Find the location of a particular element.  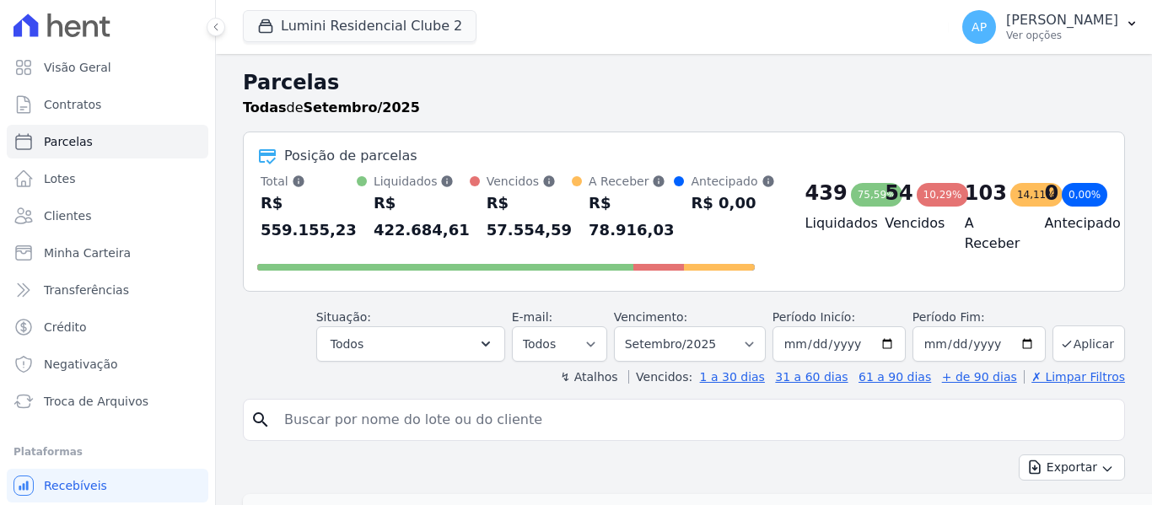

a: 31 a 60 dias is located at coordinates (811, 377).